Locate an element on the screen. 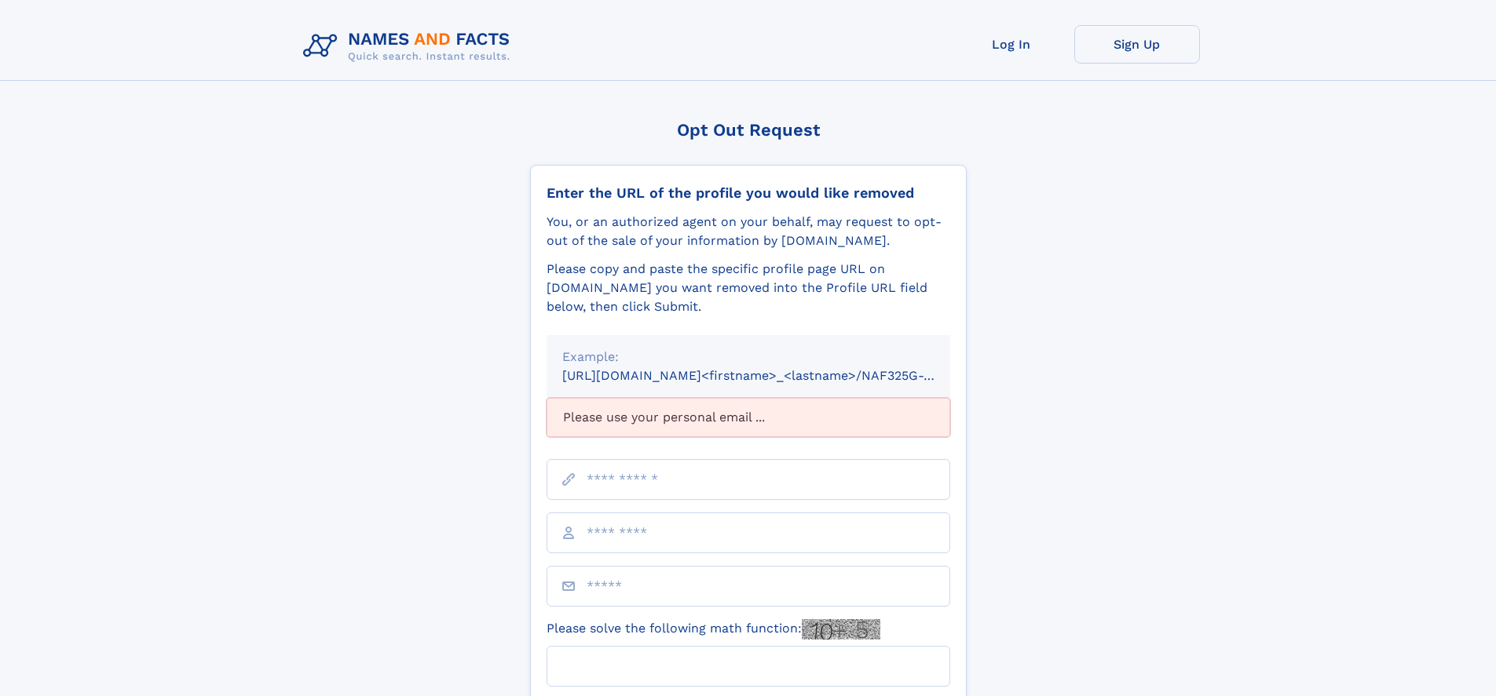  div: Example: is located at coordinates (748, 357).